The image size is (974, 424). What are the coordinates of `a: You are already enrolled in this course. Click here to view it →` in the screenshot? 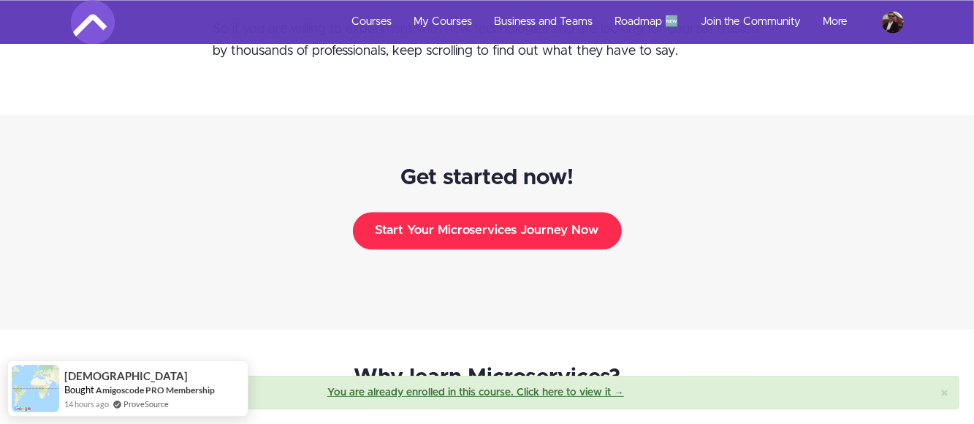 It's located at (475, 392).